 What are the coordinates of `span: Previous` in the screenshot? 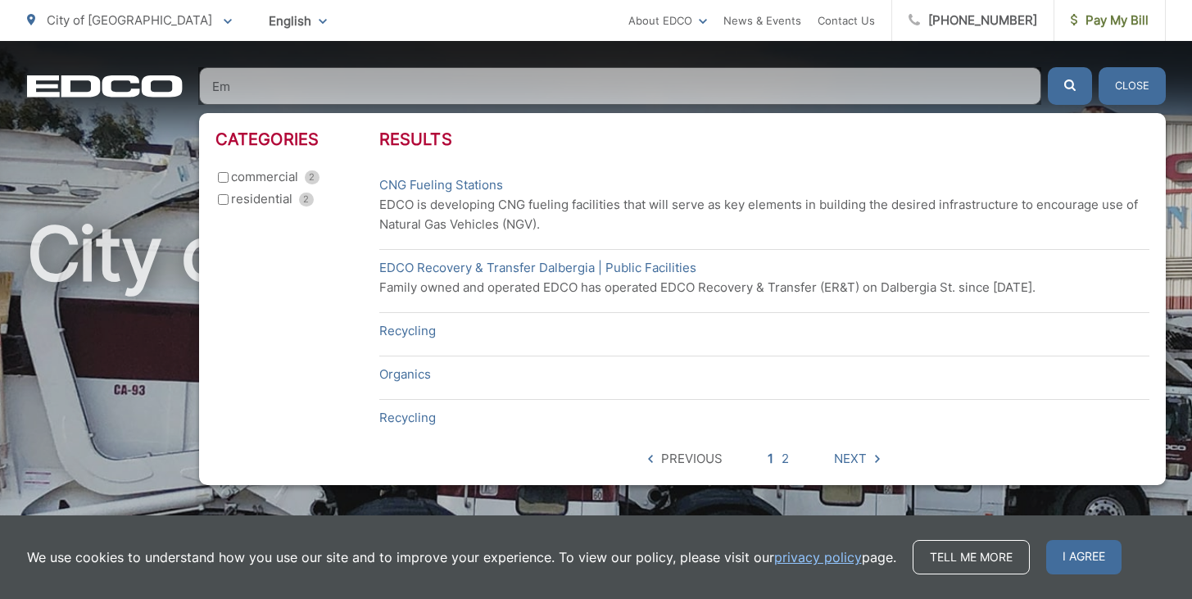 It's located at (691, 459).